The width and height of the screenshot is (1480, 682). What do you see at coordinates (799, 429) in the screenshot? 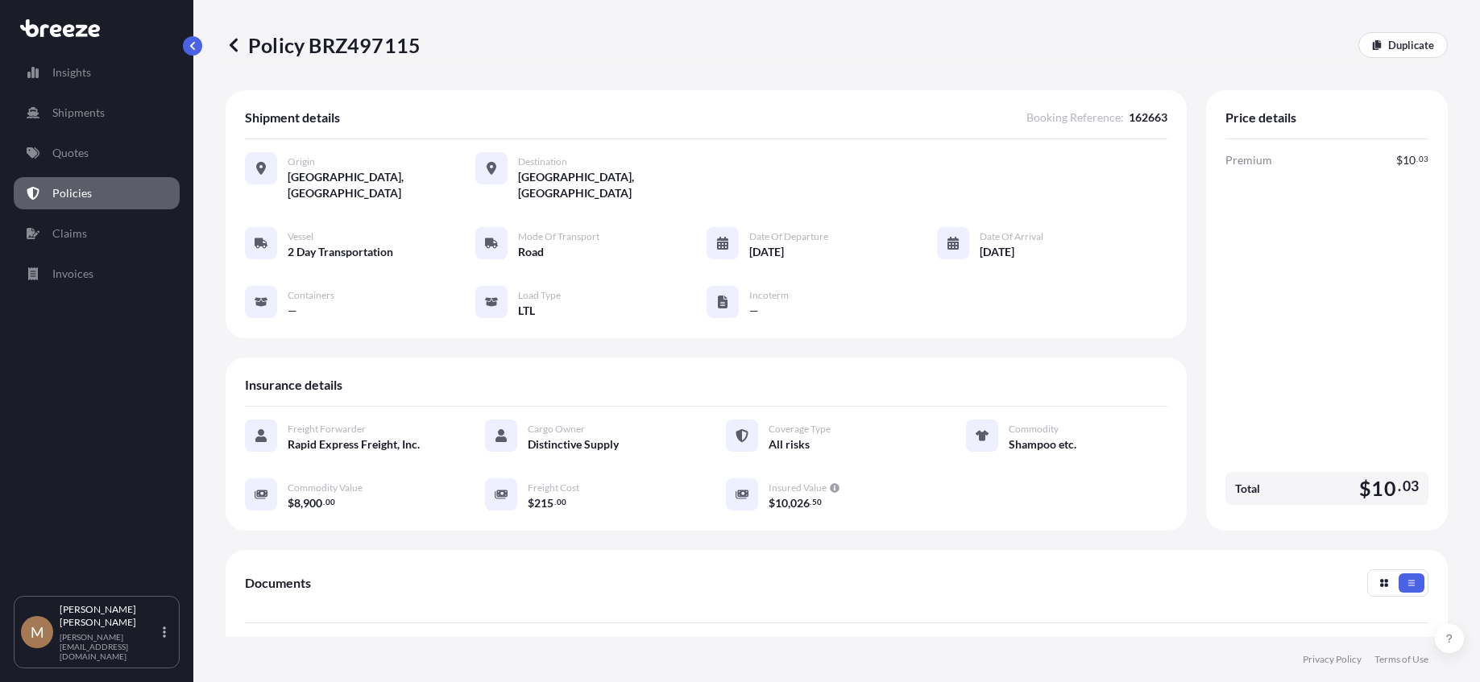
I see `span: Coverage Type` at bounding box center [799, 429].